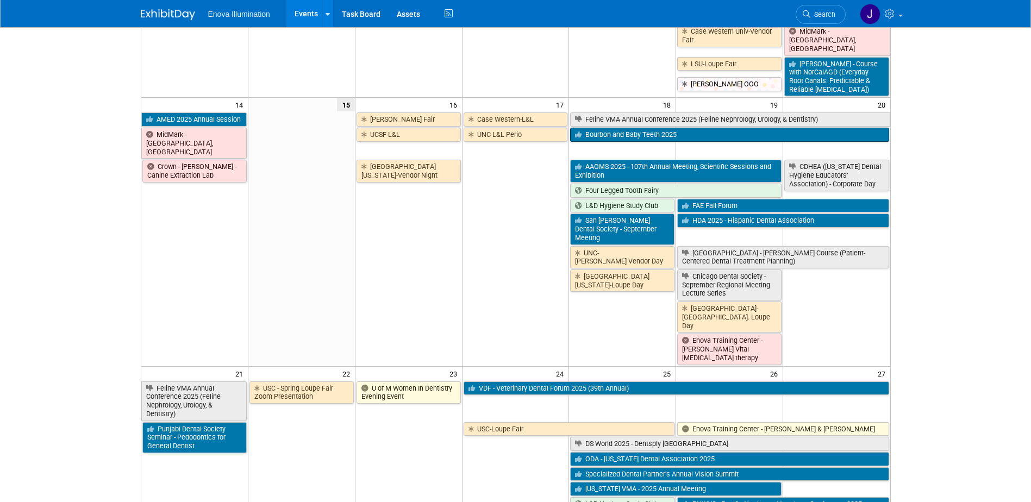 Image resolution: width=1031 pixels, height=502 pixels. Describe the element at coordinates (668, 104) in the screenshot. I see `span: 18` at that location.